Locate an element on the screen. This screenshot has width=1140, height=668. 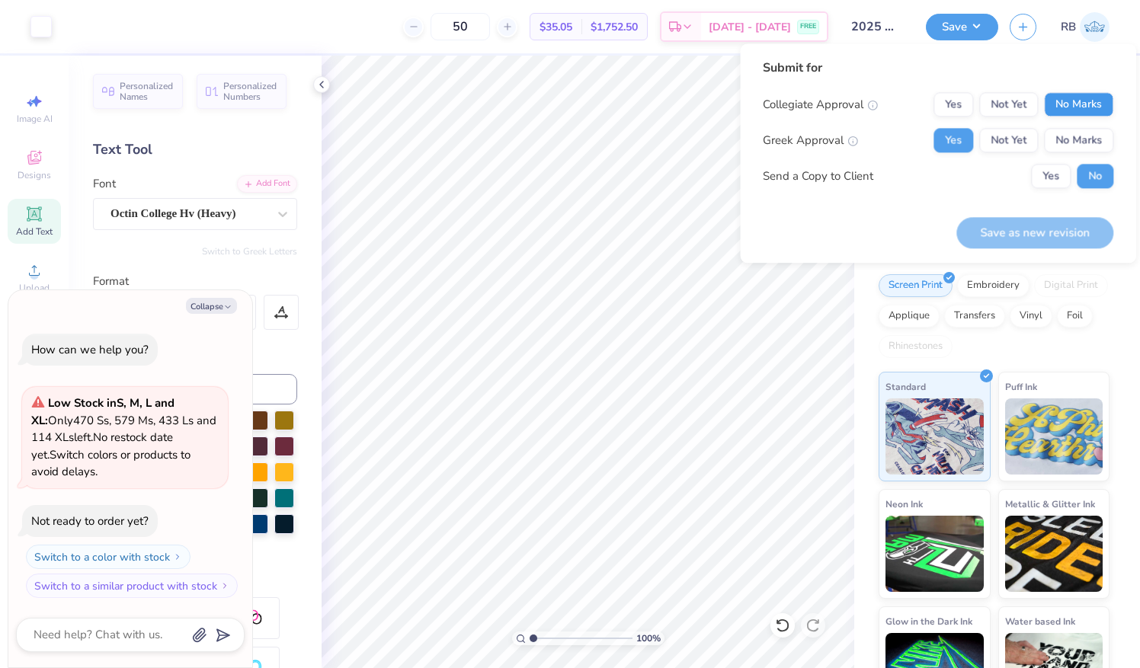
div: Submit for is located at coordinates (938, 68).